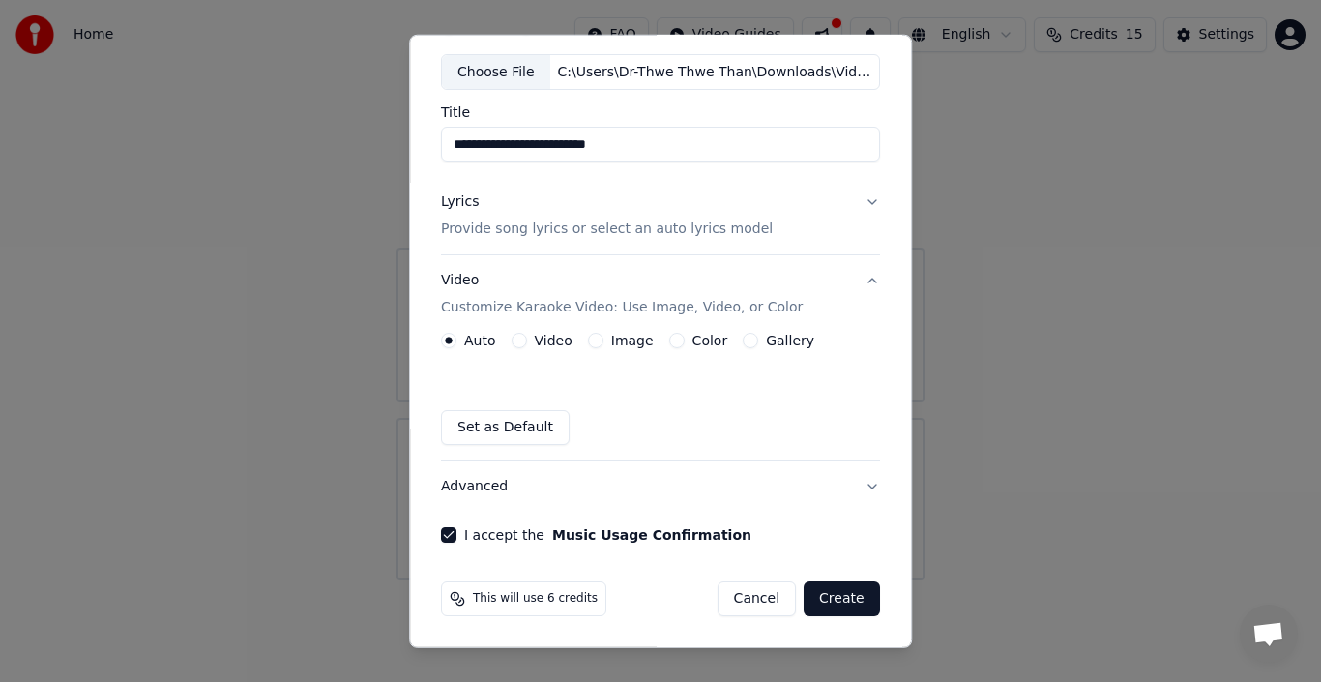 The width and height of the screenshot is (1321, 682). Describe the element at coordinates (652, 535) in the screenshot. I see `button: I accept the` at that location.